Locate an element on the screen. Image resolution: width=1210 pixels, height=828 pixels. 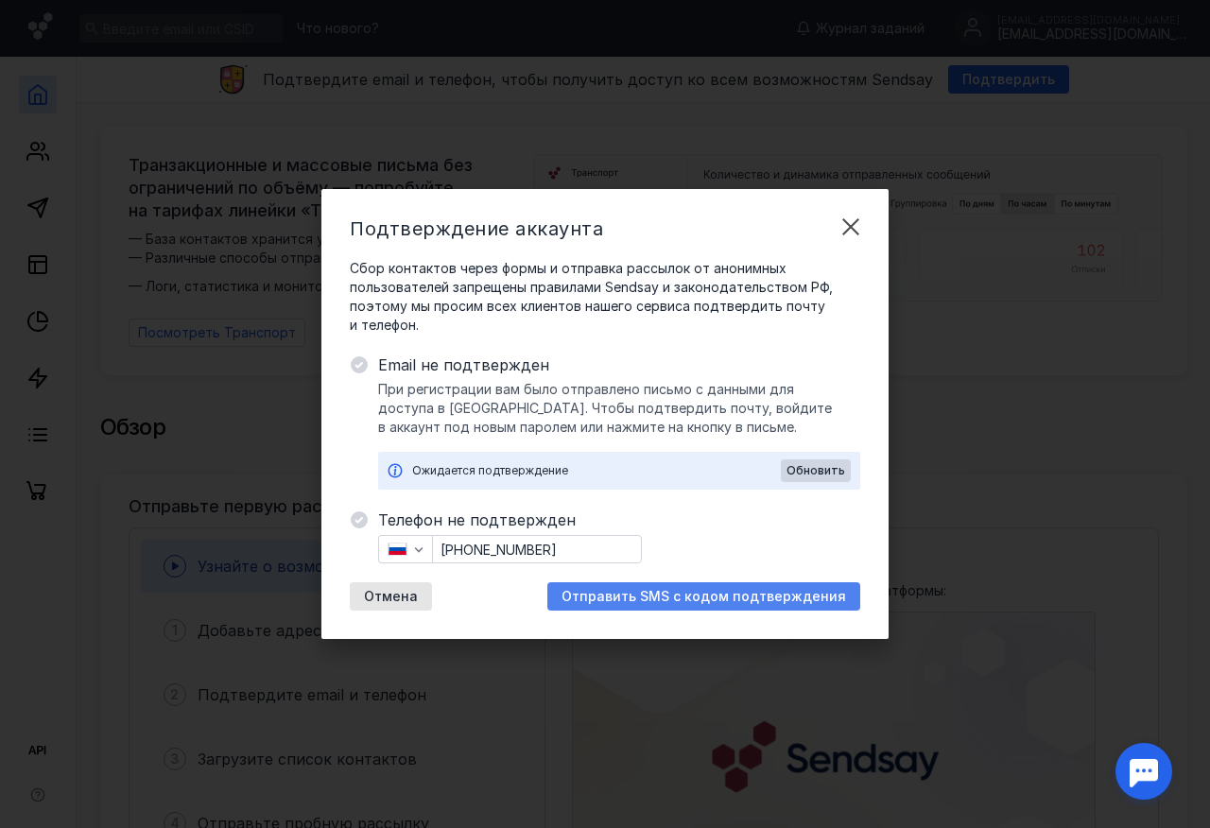
span: Обновить is located at coordinates (816, 471).